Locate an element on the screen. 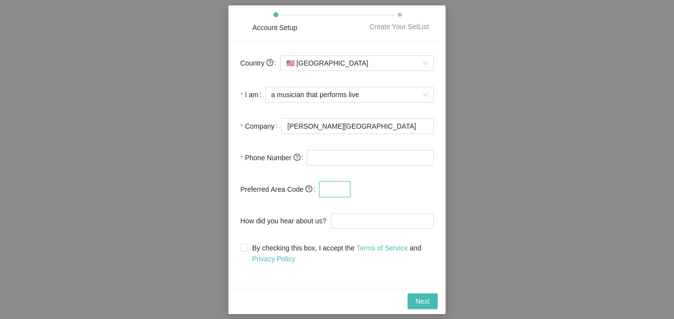 The height and width of the screenshot is (319, 674). span: Next is located at coordinates (422, 301).